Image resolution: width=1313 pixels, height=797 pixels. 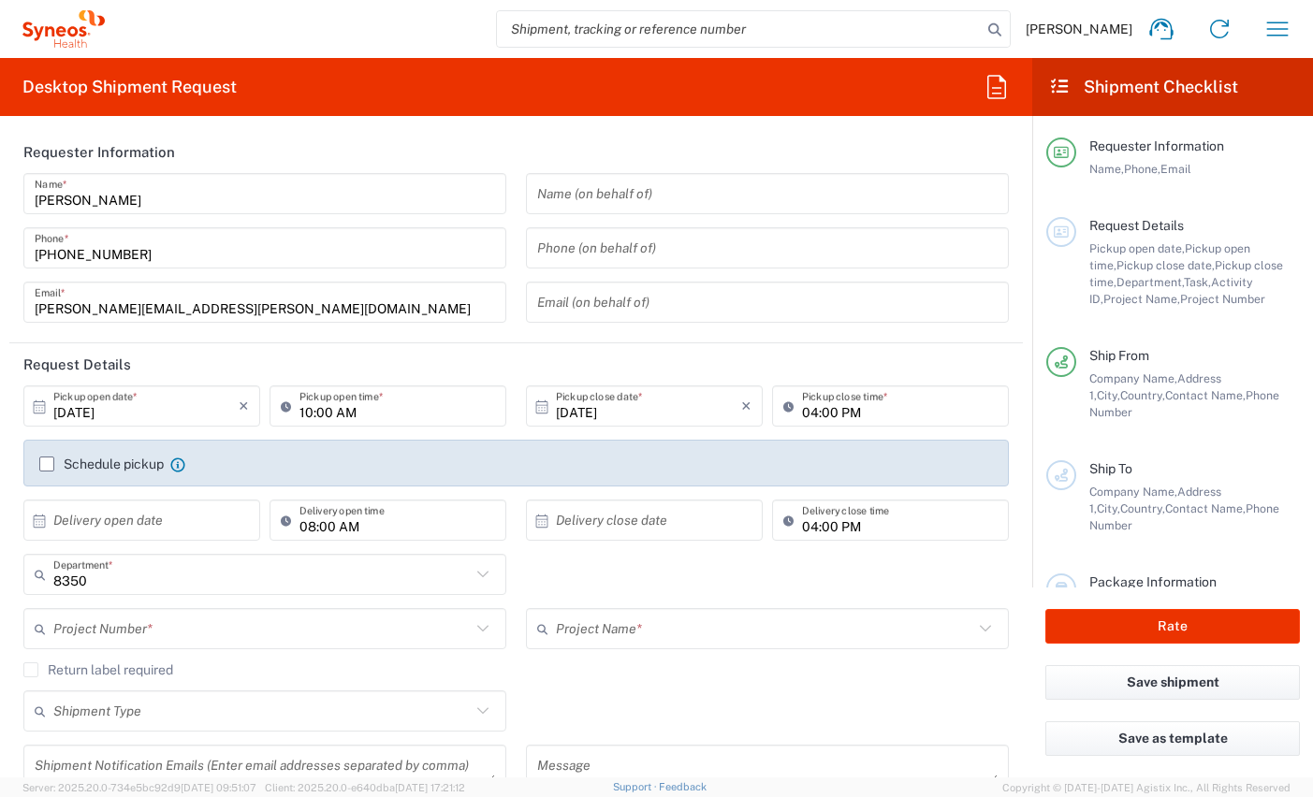 What do you see at coordinates (77, 365) in the screenshot?
I see `h2: Request Details` at bounding box center [77, 365].